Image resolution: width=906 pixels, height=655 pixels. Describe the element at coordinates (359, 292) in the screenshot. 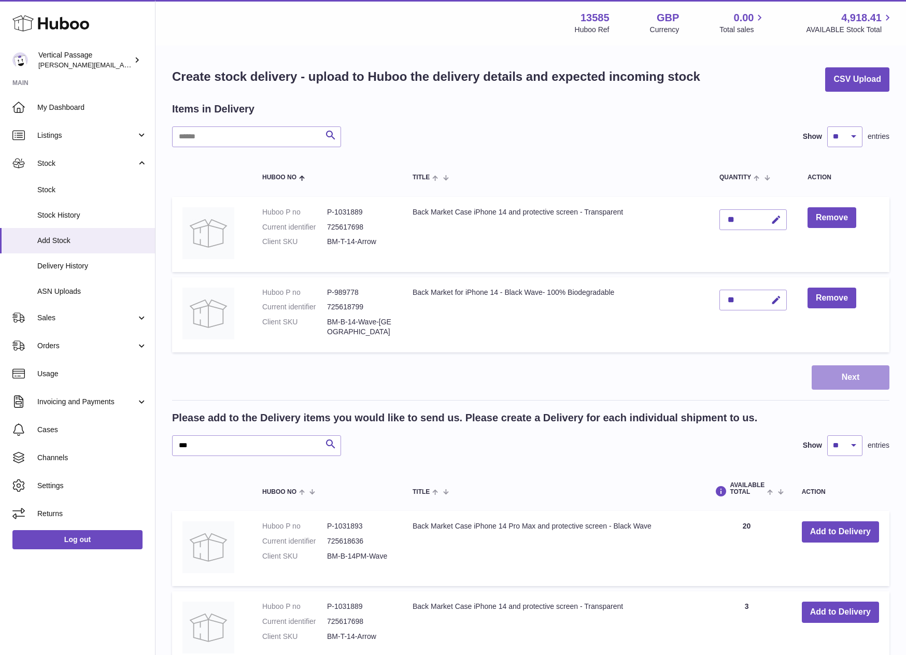

I see `dd: P-989778` at that location.